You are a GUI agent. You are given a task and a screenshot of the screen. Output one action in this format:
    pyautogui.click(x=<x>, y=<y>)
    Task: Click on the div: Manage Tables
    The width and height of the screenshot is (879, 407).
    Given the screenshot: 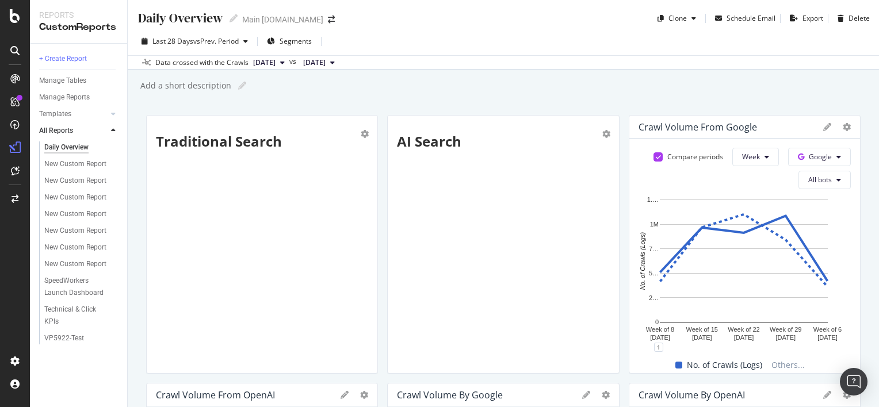 What is the action you would take?
    pyautogui.click(x=63, y=81)
    